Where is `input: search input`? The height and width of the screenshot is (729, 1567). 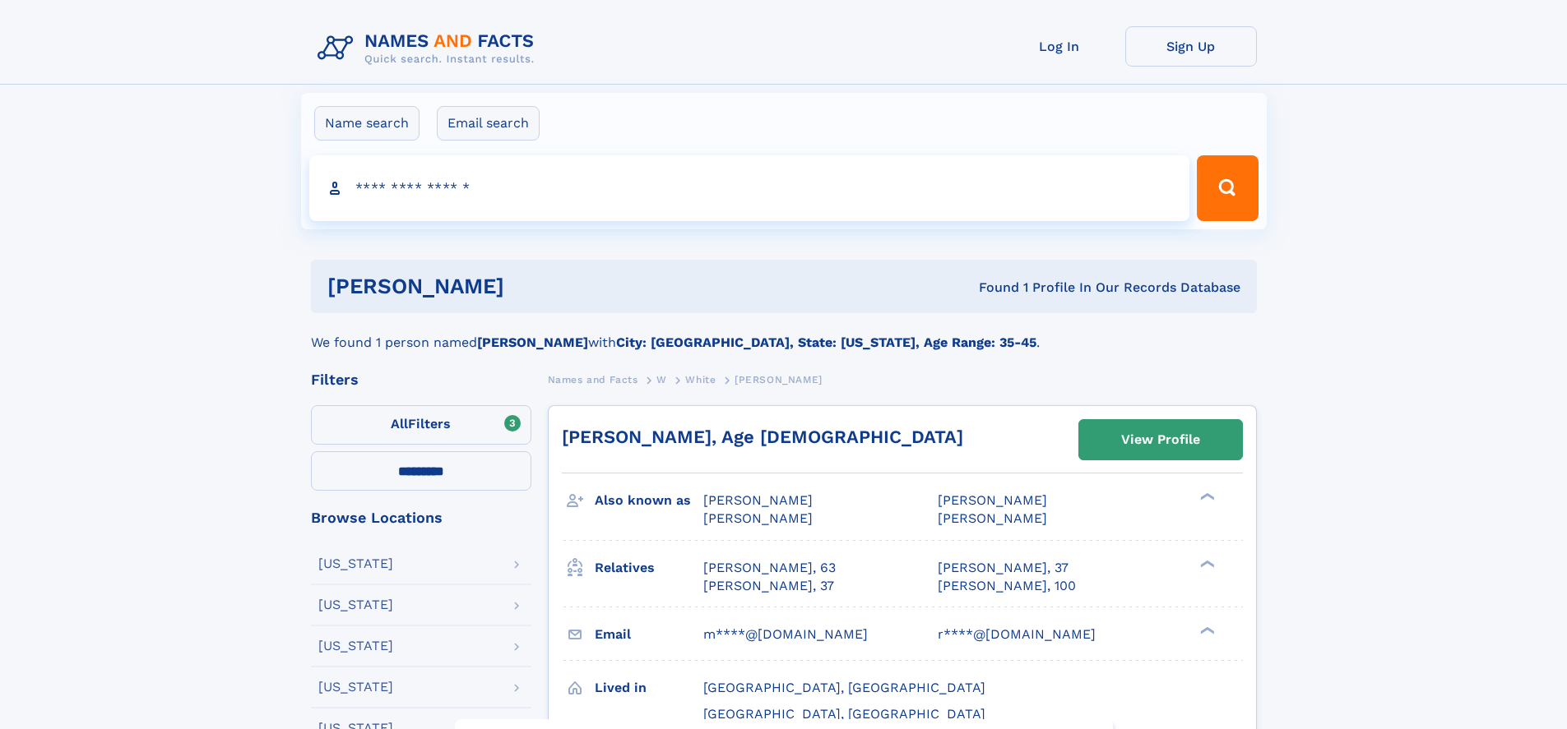 input: search input is located at coordinates (749, 188).